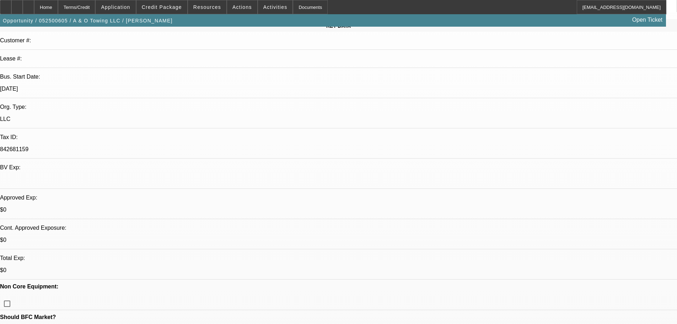 The height and width of the screenshot is (324, 677). What do you see at coordinates (116, 7) in the screenshot?
I see `span: Application` at bounding box center [116, 7].